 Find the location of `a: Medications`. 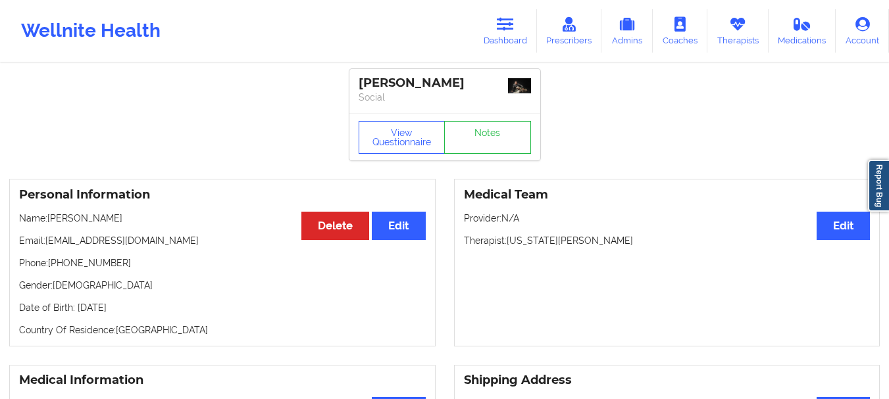

a: Medications is located at coordinates (802, 31).